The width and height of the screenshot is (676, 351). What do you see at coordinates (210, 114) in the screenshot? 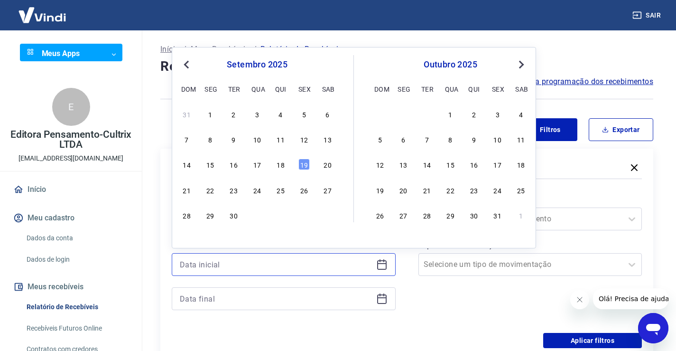
I see `div: Choose segunda-feira, 1 de setembro de 2025` at bounding box center [210, 114].